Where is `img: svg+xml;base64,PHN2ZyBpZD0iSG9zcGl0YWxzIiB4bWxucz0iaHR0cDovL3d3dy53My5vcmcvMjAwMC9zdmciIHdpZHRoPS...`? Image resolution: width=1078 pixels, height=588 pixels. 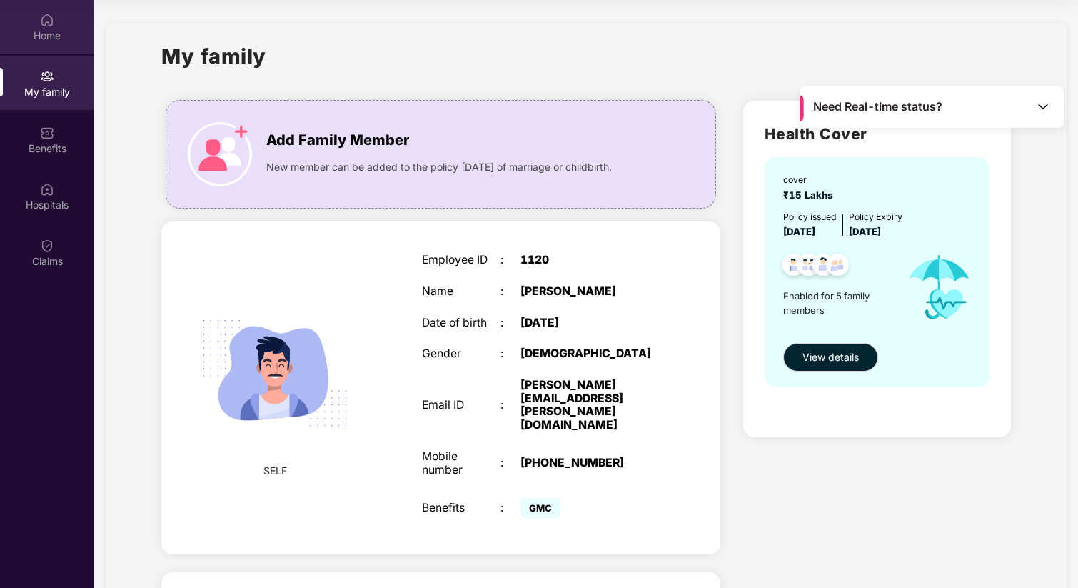
img: svg+xml;base64,PHN2ZyBpZD0iSG9zcGl0YWxzIiB4bWxucz0iaHR0cDovL3d3dy53My5vcmcvMjAwMC9zdmciIHdpZHRoPS... is located at coordinates (47, 189).